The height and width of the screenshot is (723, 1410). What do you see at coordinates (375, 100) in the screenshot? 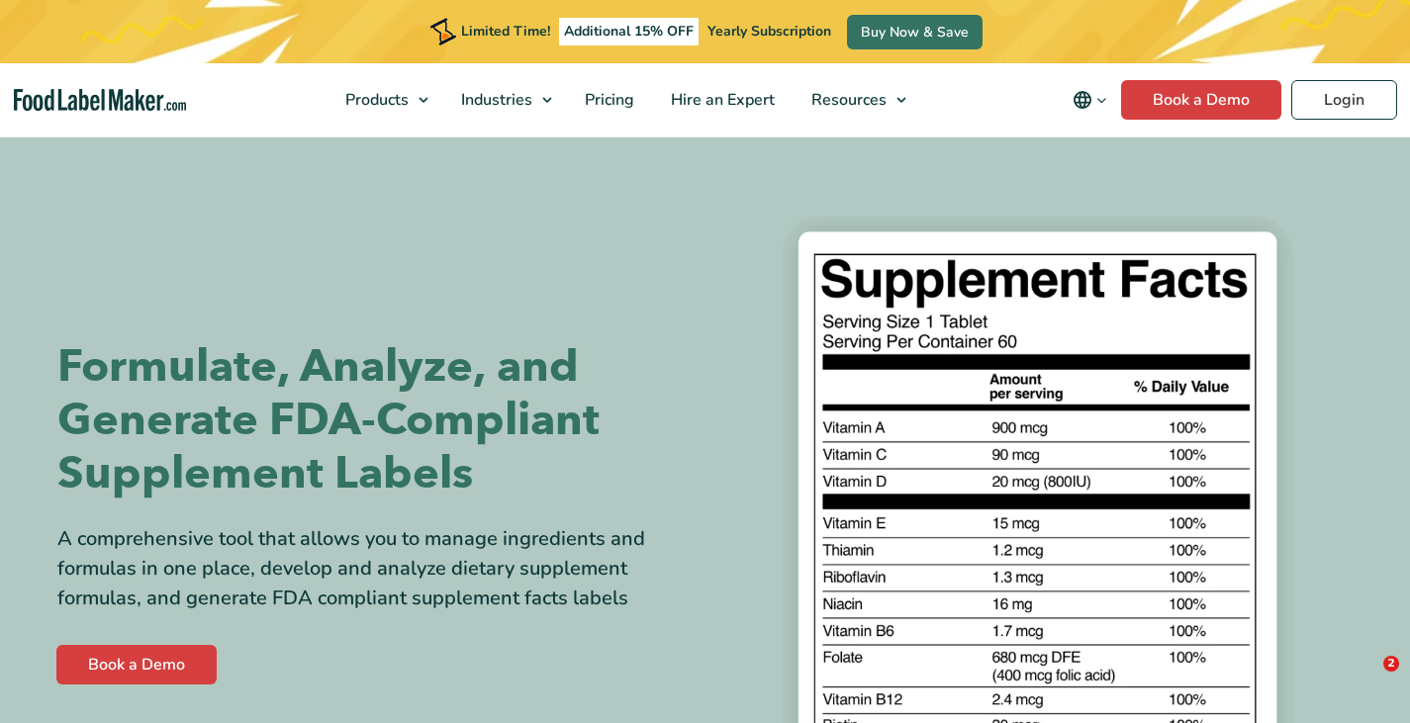
I see `span: Products` at bounding box center [375, 100].